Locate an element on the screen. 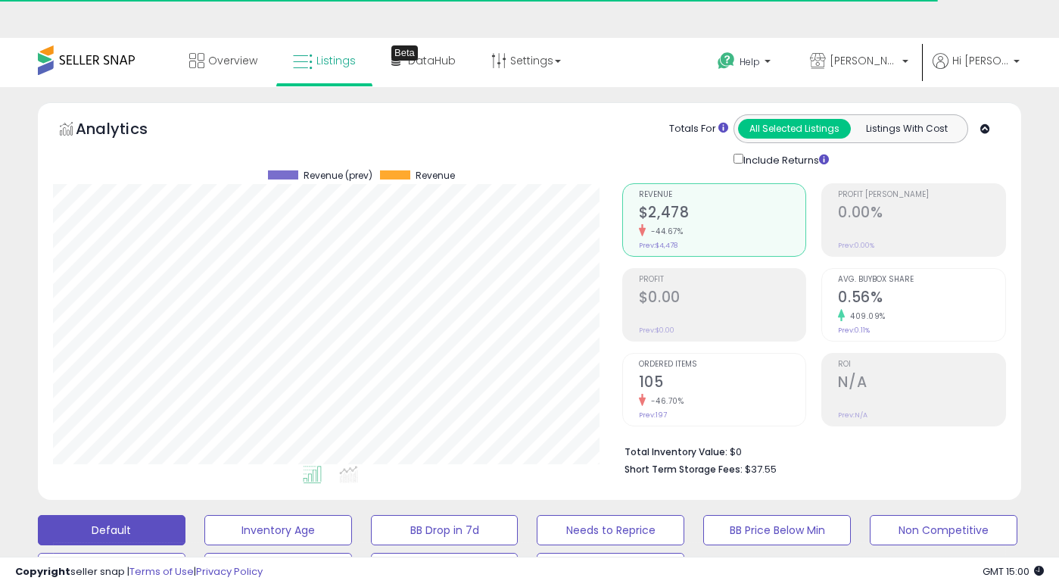  small: Prev: 0.11% is located at coordinates (854, 330).